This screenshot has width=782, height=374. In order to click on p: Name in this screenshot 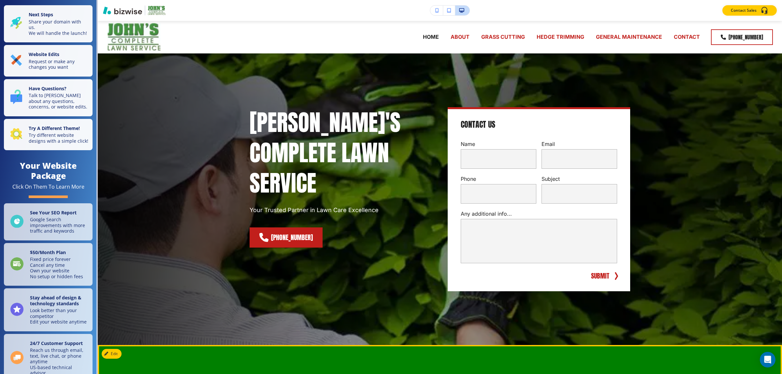, I will do `click(498, 144)`.